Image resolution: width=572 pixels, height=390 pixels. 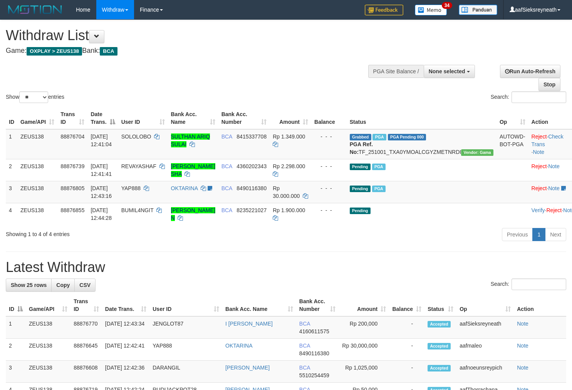 What do you see at coordinates (379, 188) in the screenshot?
I see `span: Marked by aafmaleo` at bounding box center [379, 188].